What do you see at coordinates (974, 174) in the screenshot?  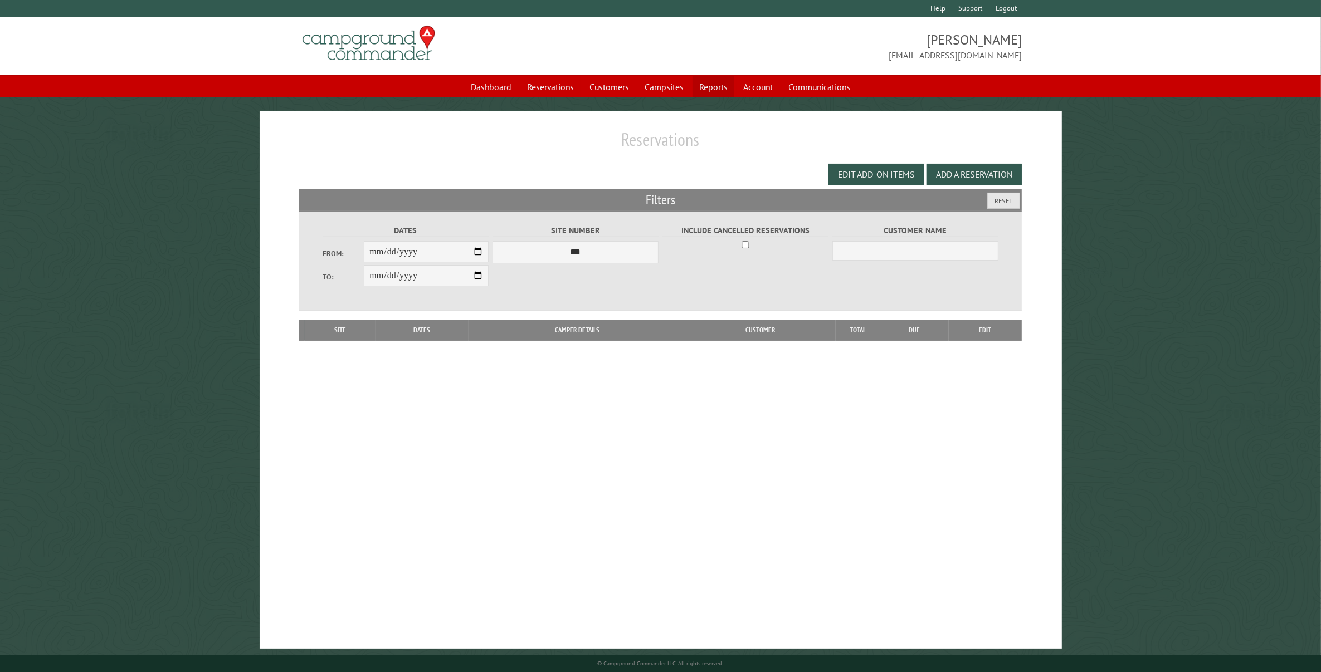 I see `button: Add a Reservation` at bounding box center [974, 174].